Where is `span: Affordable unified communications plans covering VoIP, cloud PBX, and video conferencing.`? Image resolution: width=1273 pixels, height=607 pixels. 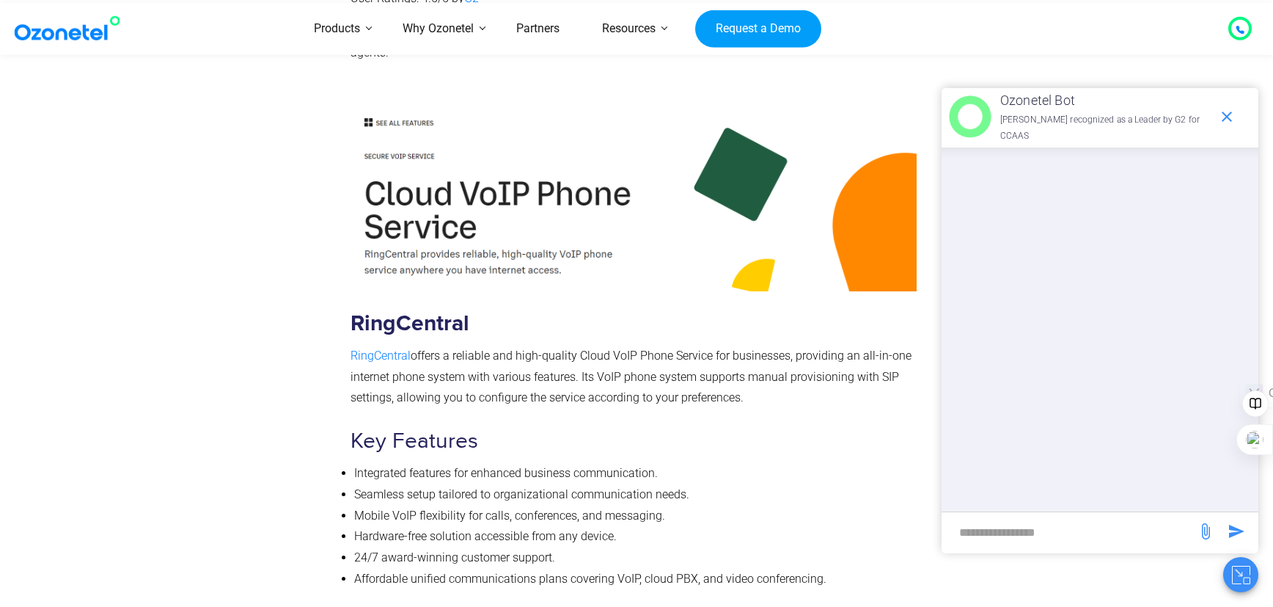
span: Affordable unified communications plans covering VoIP, cloud PBX, and video conferencing. is located at coordinates (590, 578).